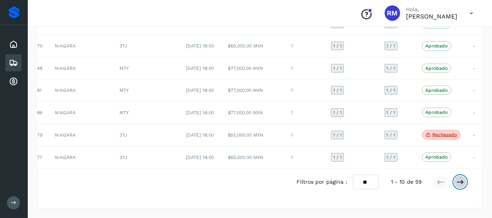 The width and height of the screenshot is (492, 218). Describe the element at coordinates (445, 135) in the screenshot. I see `p: Rechazado` at that location.